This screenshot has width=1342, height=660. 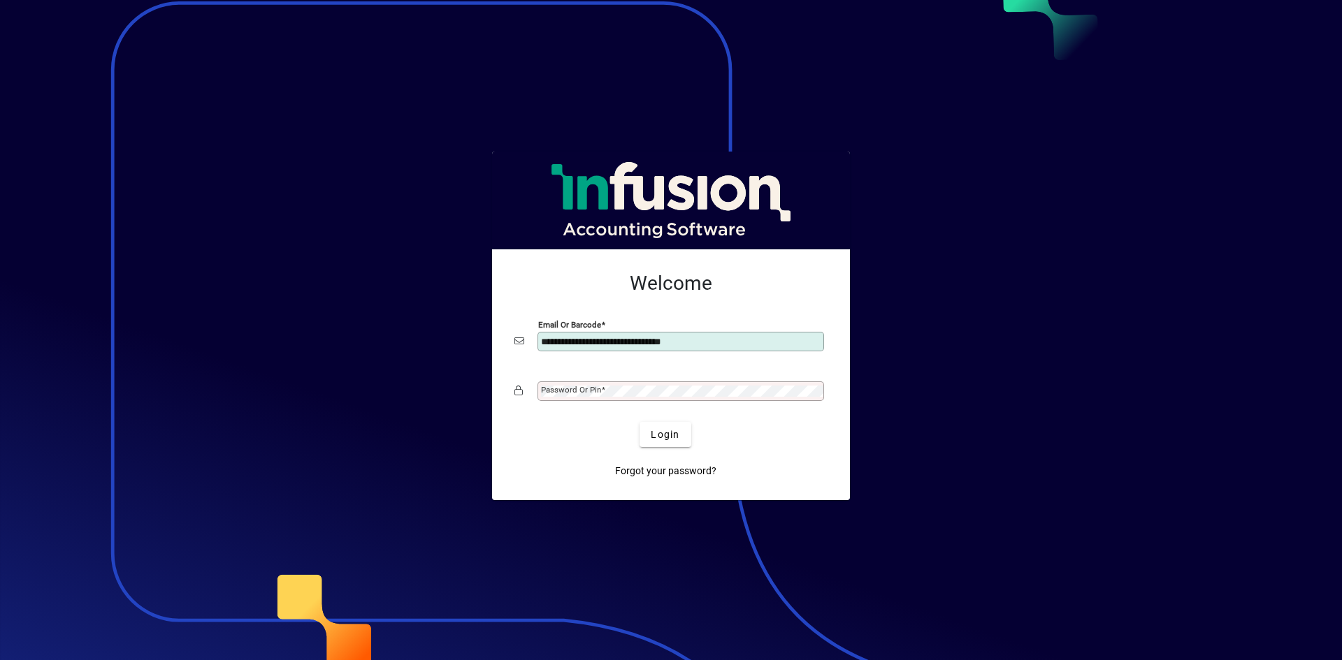 I want to click on h2: Welcome, so click(x=671, y=284).